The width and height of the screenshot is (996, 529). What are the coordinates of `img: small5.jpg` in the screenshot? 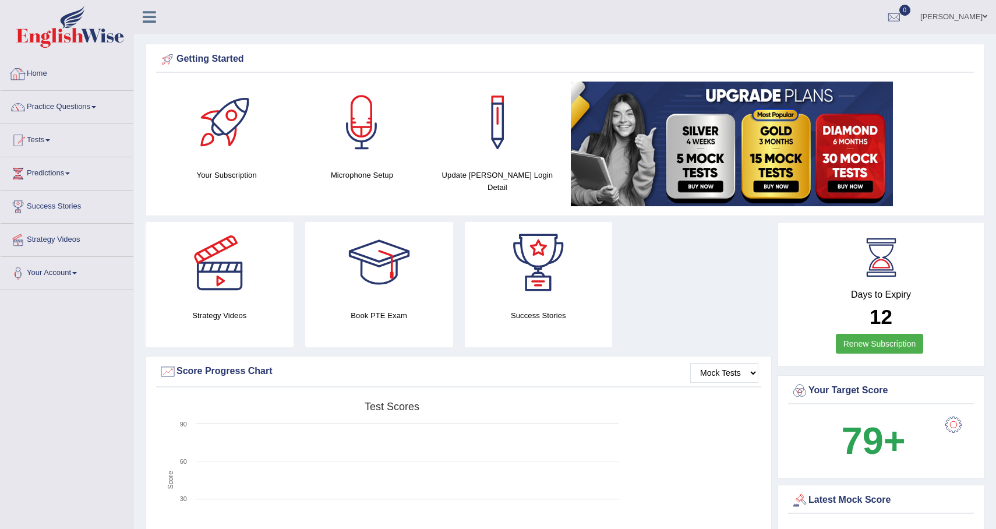 It's located at (731, 144).